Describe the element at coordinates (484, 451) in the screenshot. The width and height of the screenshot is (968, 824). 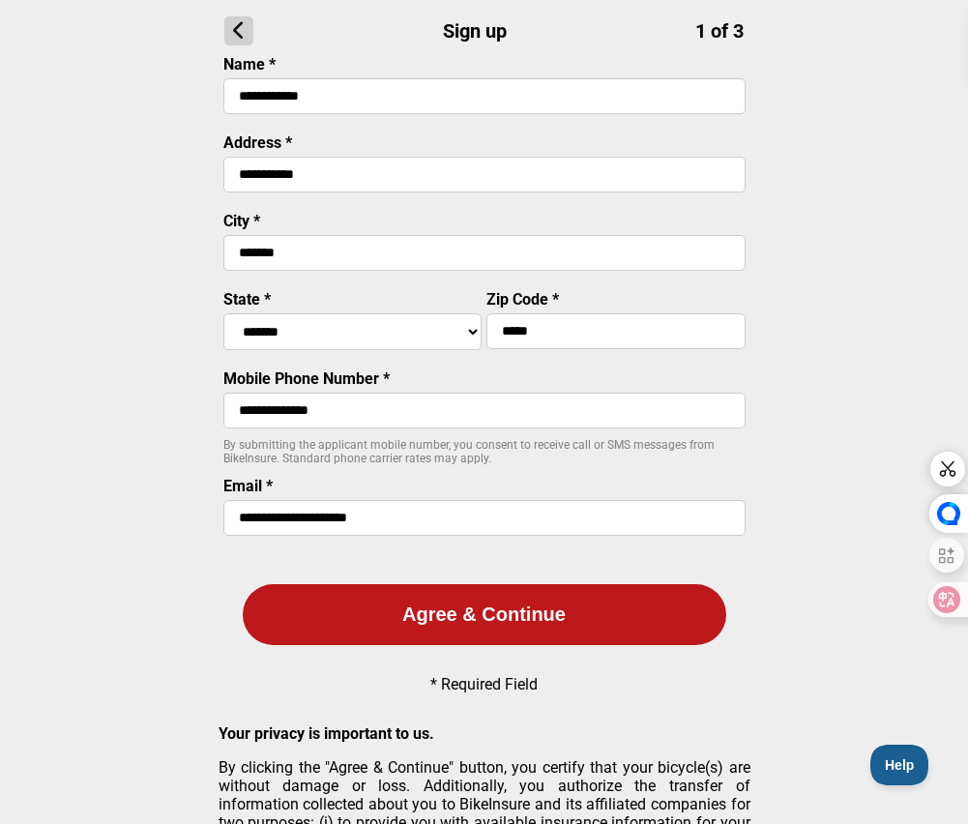
I see `p: By submitting the applicant mobile number, you consent to receive call or SMS messages from BikeI...` at that location.